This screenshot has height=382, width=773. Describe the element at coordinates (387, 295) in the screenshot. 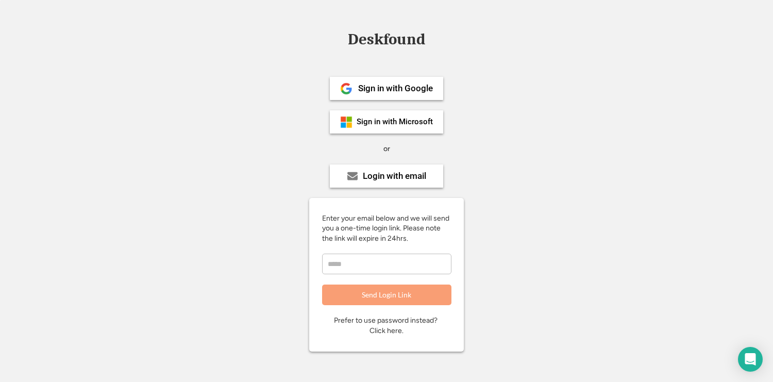

I see `button: Send Login Link` at that location.